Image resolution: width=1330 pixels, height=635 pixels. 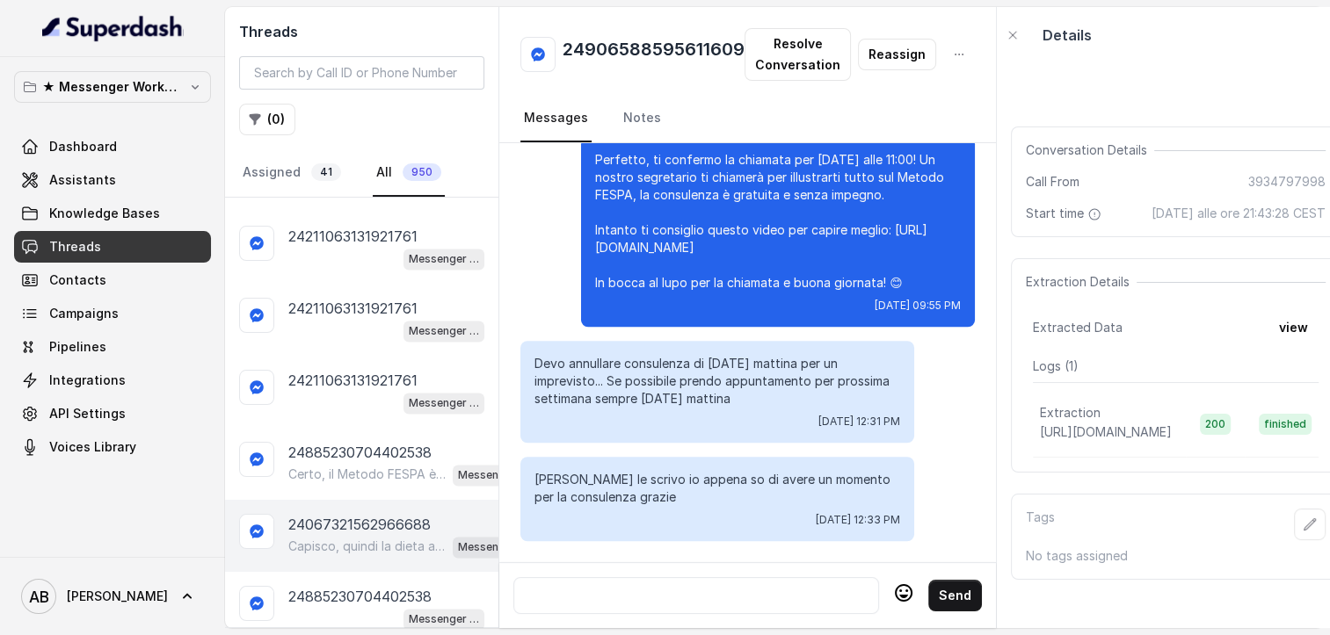 I want to click on a: Messages, so click(x=556, y=119).